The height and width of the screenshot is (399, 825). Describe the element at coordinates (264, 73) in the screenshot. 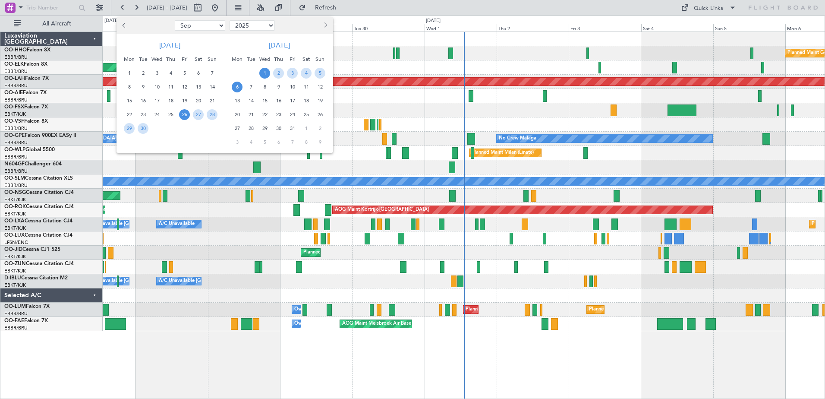

I see `span: 1` at that location.